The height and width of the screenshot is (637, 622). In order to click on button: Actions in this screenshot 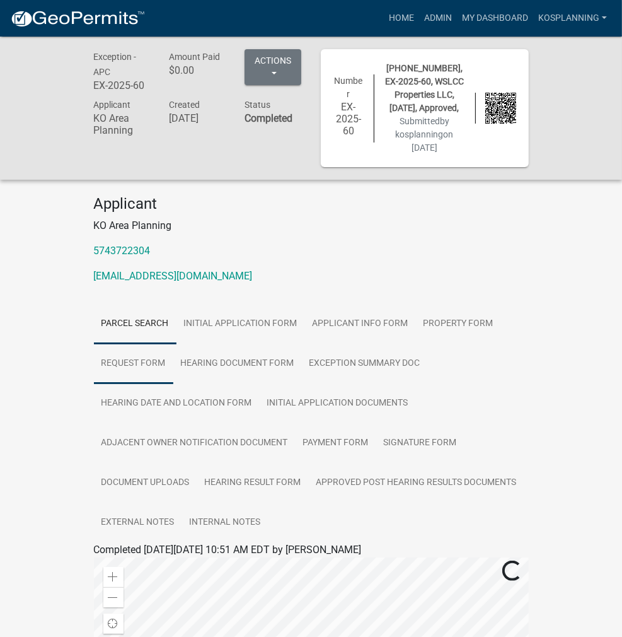, I will do `click(273, 67)`.